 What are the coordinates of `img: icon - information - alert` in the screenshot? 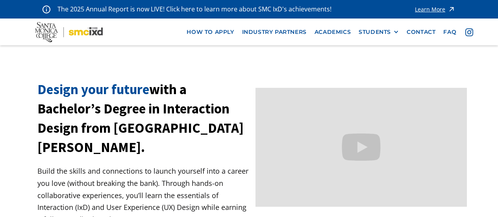 It's located at (46, 9).